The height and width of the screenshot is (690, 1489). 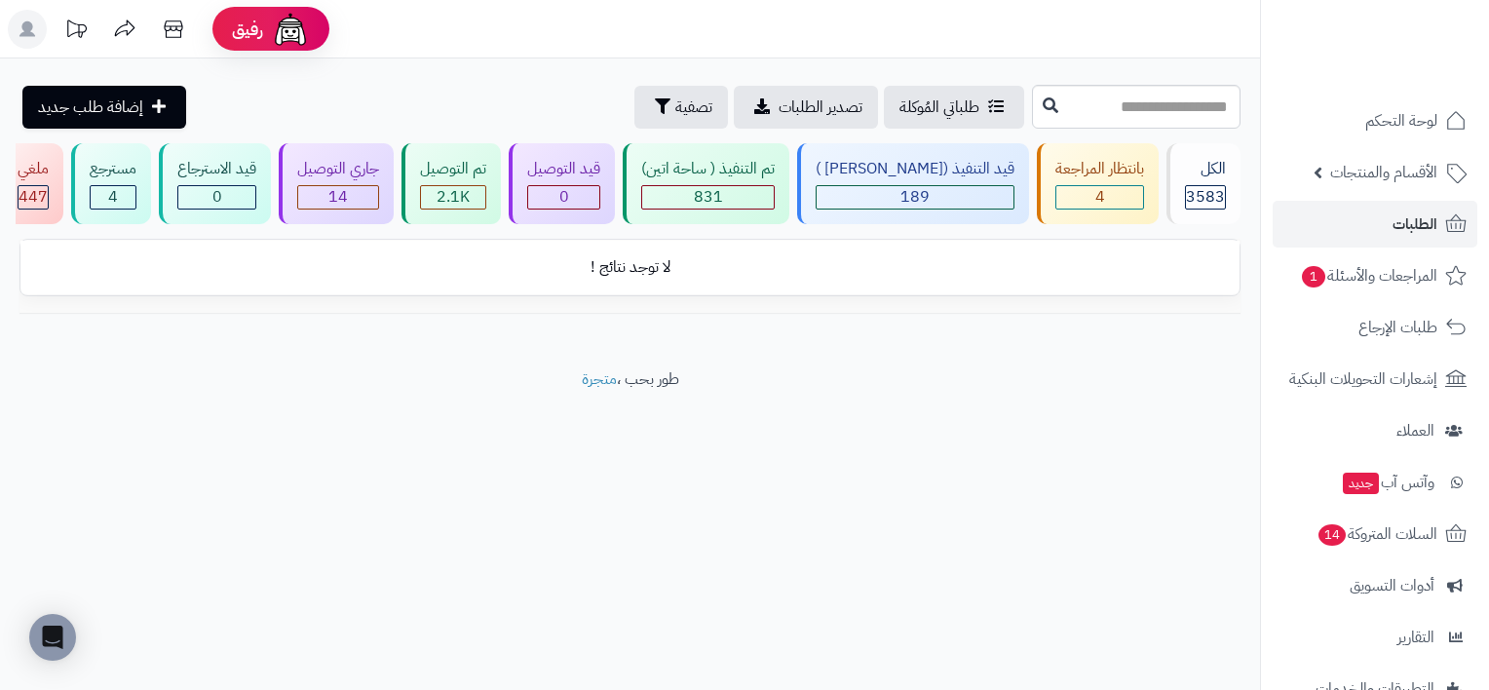 I want to click on a: الكل3583, so click(x=1204, y=183).